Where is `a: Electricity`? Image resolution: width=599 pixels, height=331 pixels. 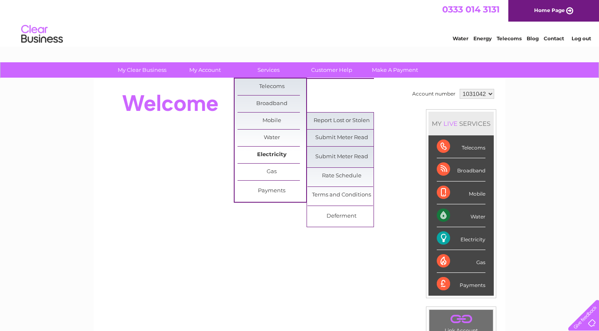
a: Electricity is located at coordinates (271, 155).